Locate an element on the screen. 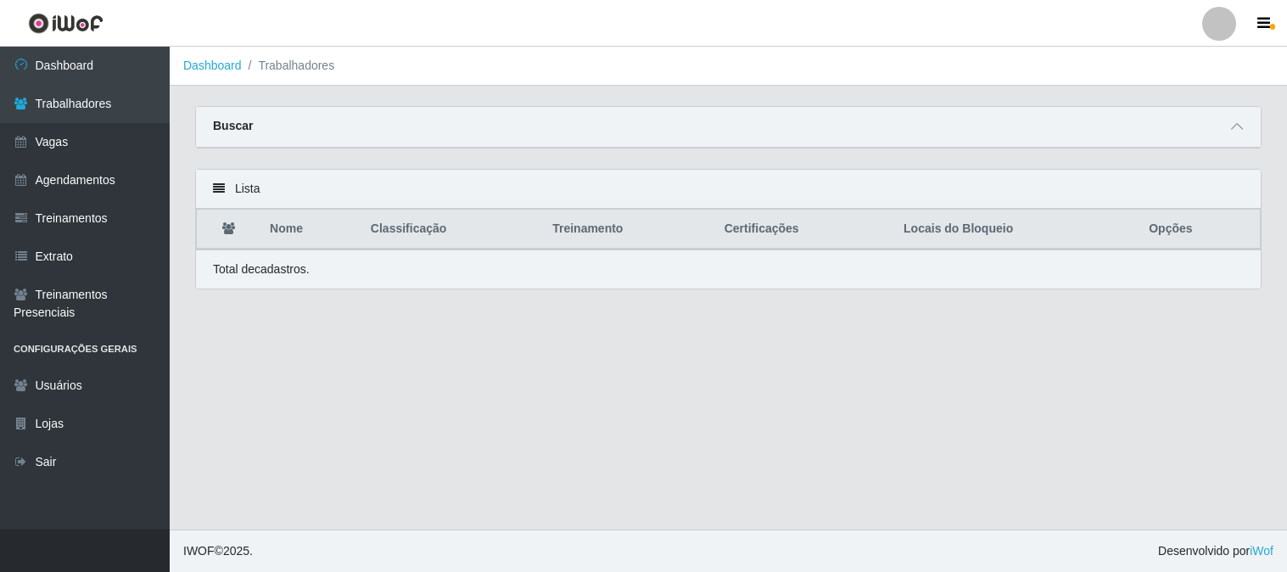  p: Total de cadastros. is located at coordinates (261, 269).